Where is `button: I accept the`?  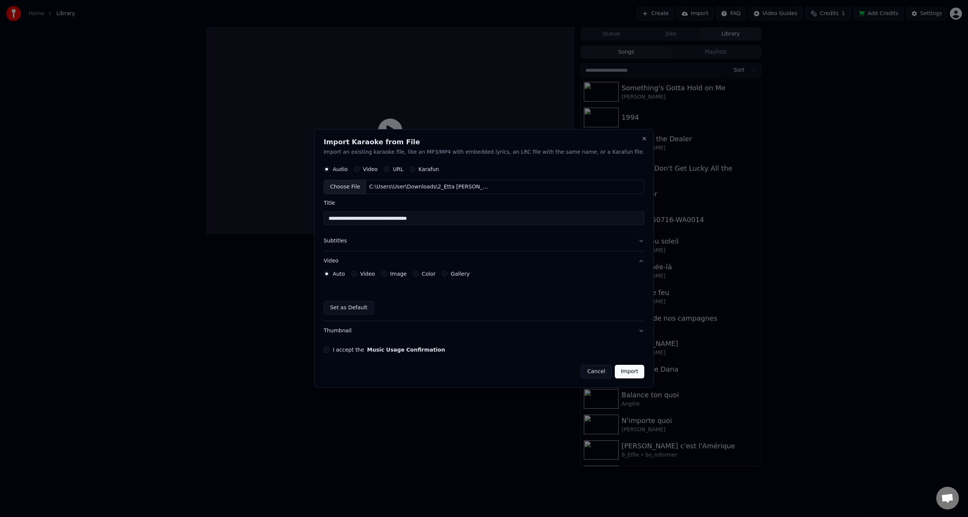 button: I accept the is located at coordinates (406, 350).